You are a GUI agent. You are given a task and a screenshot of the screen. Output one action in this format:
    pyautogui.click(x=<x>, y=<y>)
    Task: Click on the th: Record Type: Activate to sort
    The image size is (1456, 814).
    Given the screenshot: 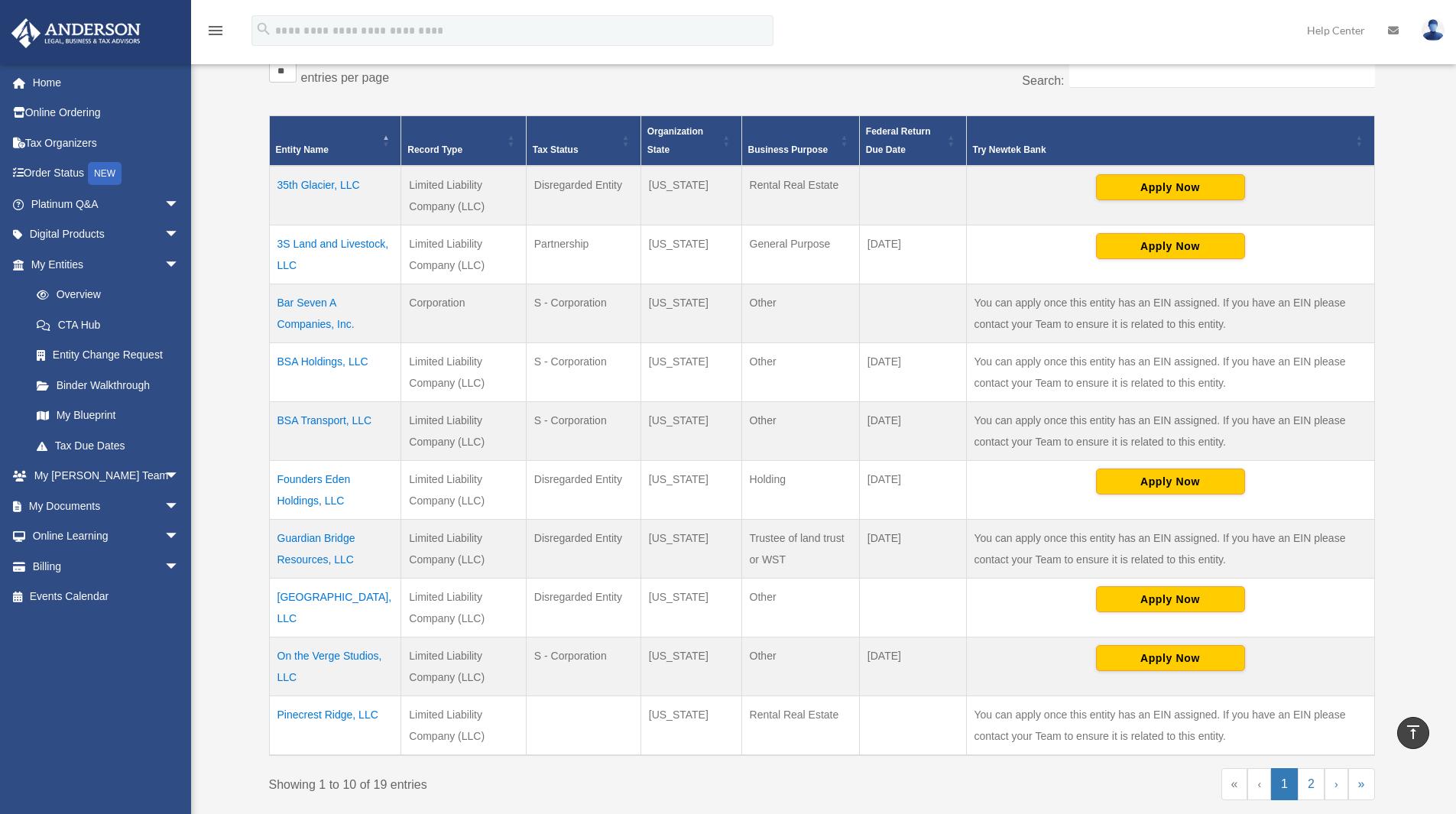 What is the action you would take?
    pyautogui.click(x=463, y=142)
    